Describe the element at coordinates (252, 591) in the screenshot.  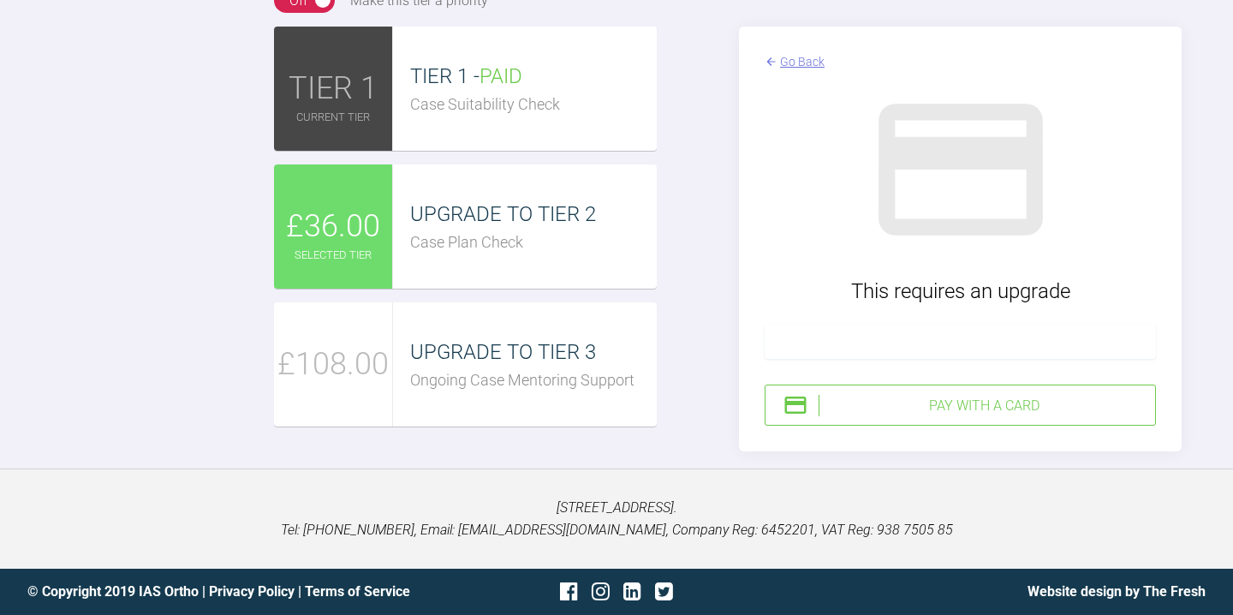
I see `a: Privacy Policy` at that location.